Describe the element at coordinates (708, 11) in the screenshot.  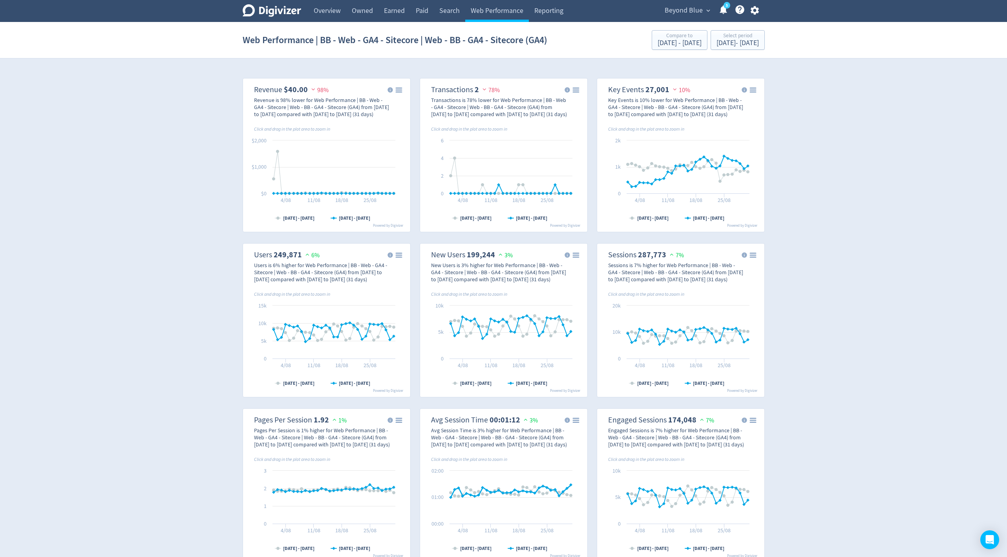
I see `span: expand_more` at that location.